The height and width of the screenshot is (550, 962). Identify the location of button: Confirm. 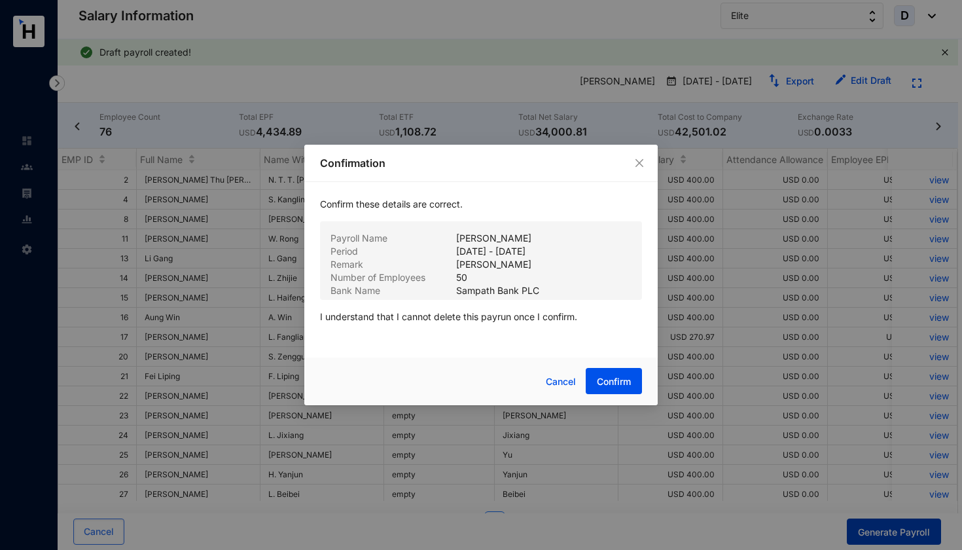
(614, 381).